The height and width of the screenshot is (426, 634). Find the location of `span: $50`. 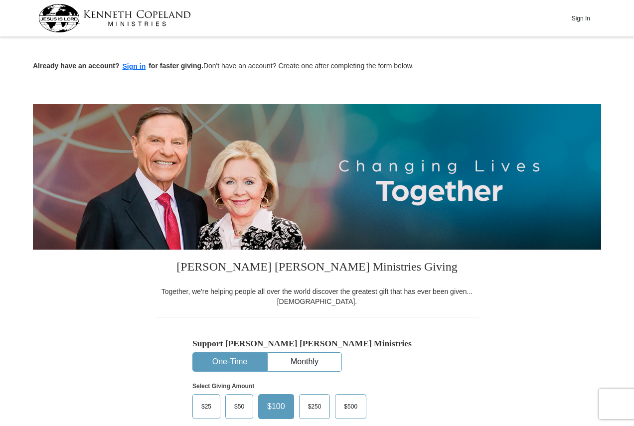

span: $50 is located at coordinates (239, 407).